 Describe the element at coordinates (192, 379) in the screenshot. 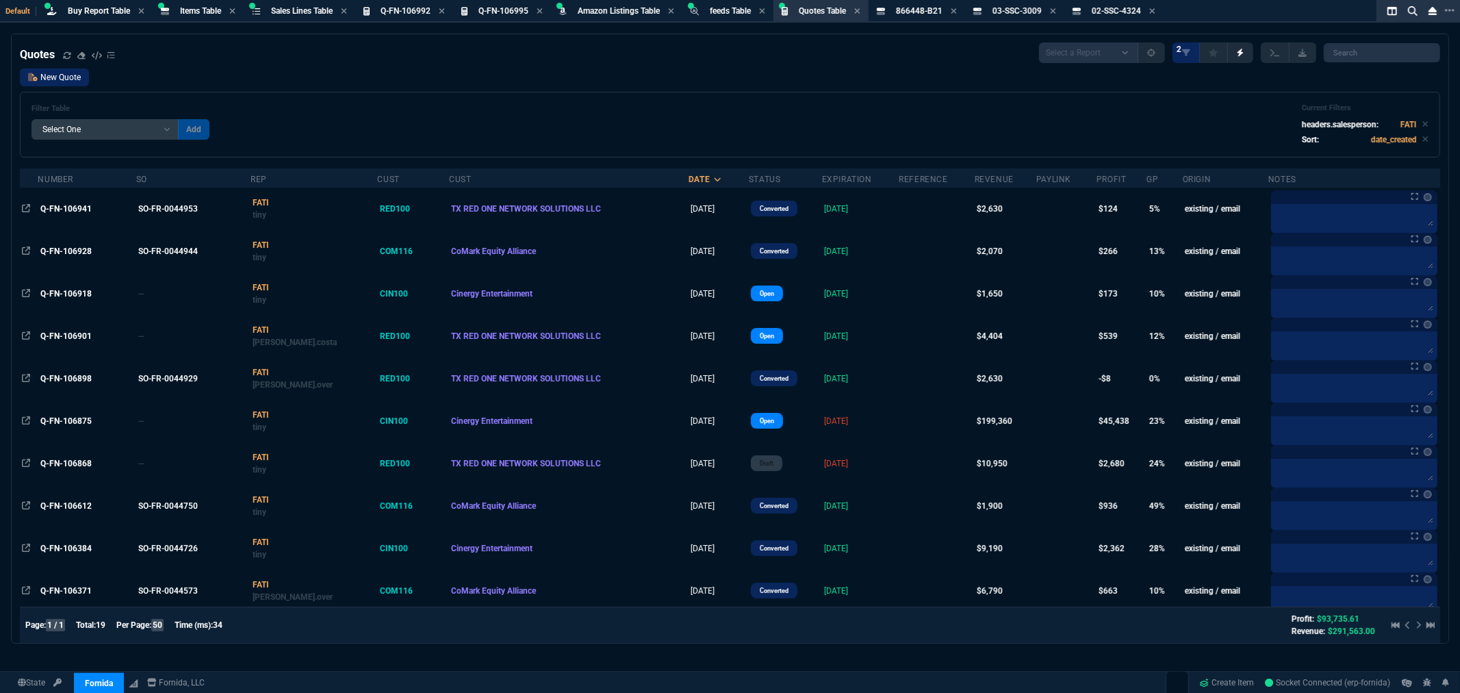

I see `div: SO-FR-0044929` at that location.